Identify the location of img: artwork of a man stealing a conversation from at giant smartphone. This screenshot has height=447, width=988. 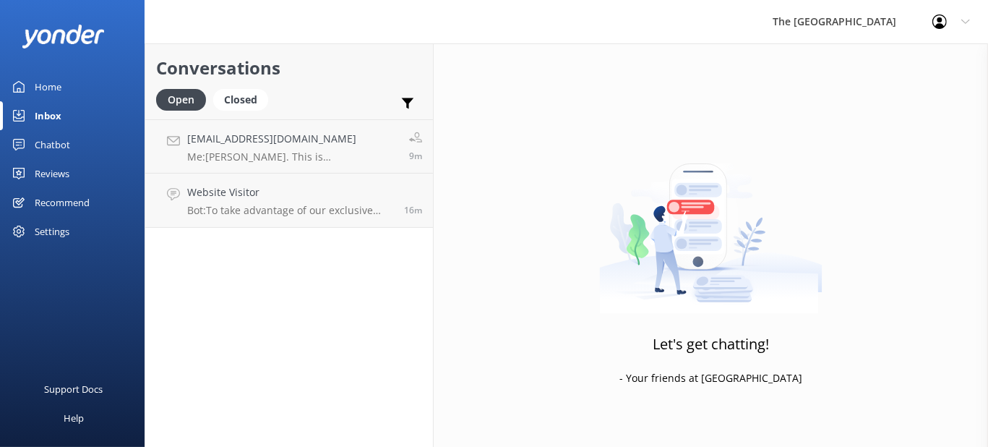
(710, 223).